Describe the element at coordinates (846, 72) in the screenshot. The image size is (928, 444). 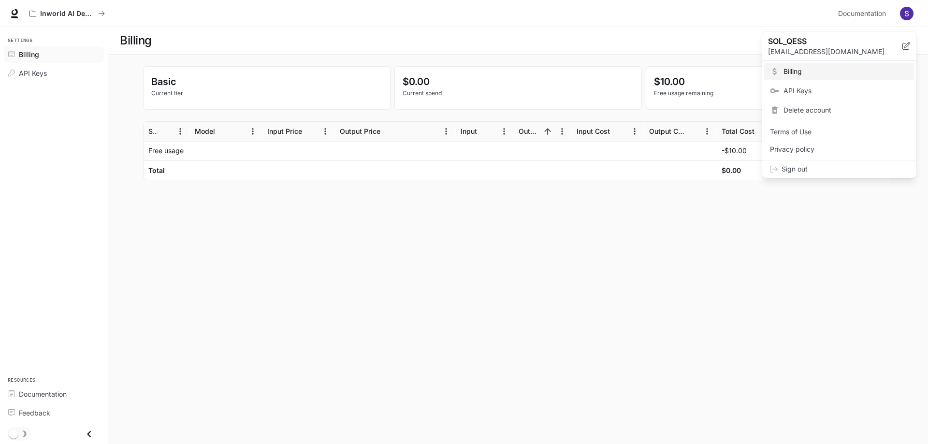
I see `span: Billing` at that location.